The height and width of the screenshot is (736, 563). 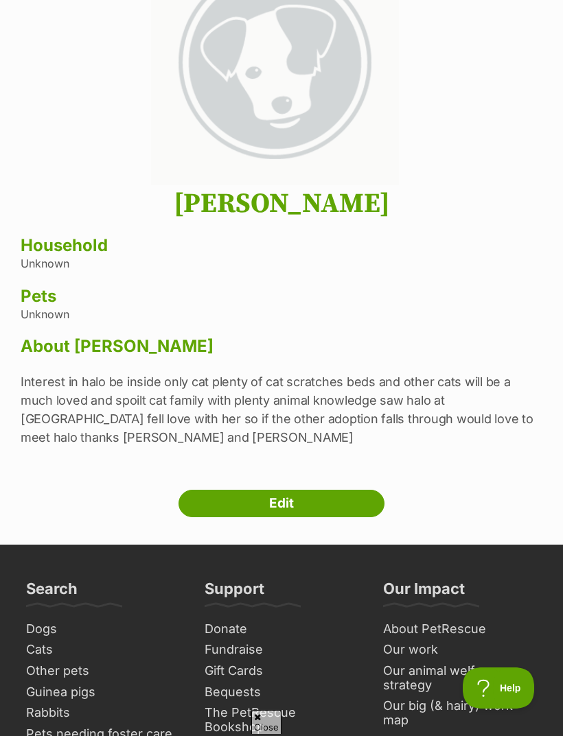 What do you see at coordinates (234, 593) in the screenshot?
I see `h3: Support` at bounding box center [234, 593].